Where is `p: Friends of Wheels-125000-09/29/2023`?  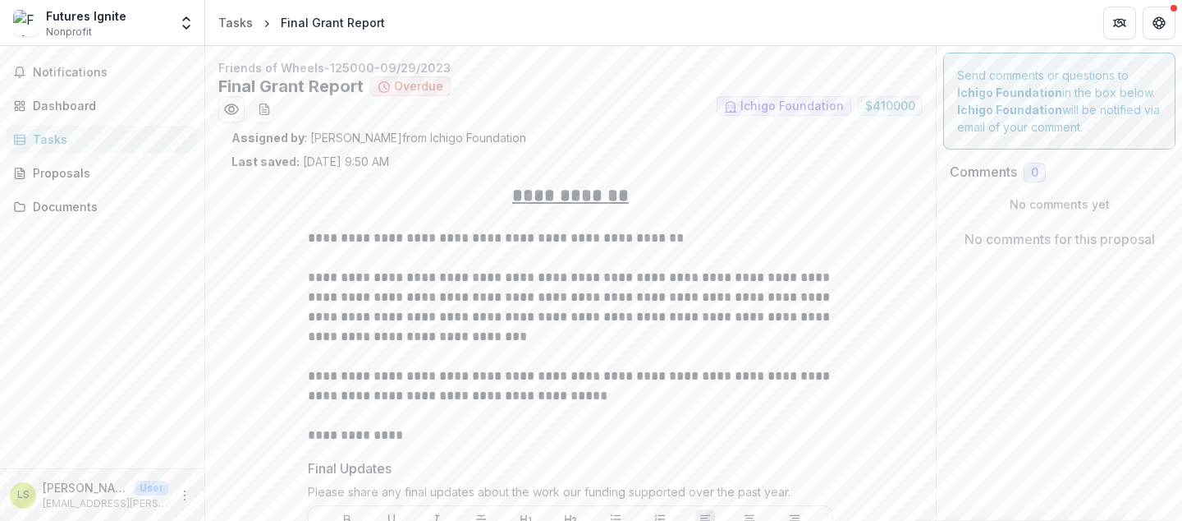 p: Friends of Wheels-125000-09/29/2023 is located at coordinates (571, 67).